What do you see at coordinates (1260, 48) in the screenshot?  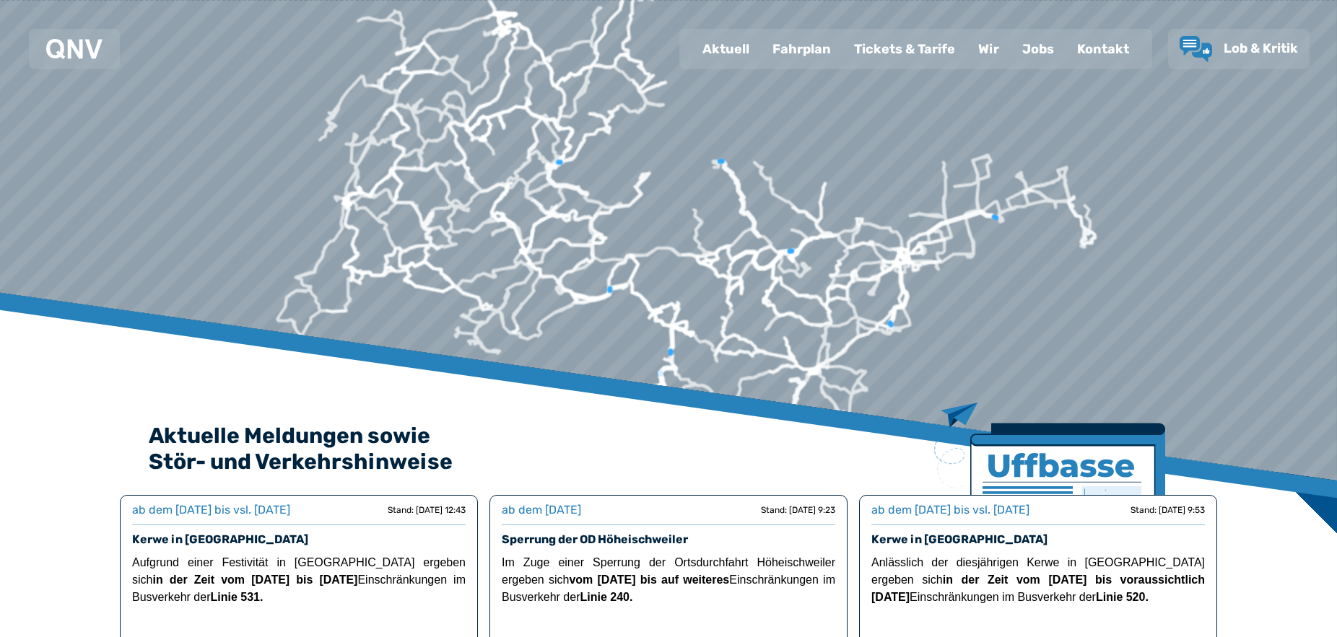 I see `span: Lob & Kritik` at bounding box center [1260, 48].